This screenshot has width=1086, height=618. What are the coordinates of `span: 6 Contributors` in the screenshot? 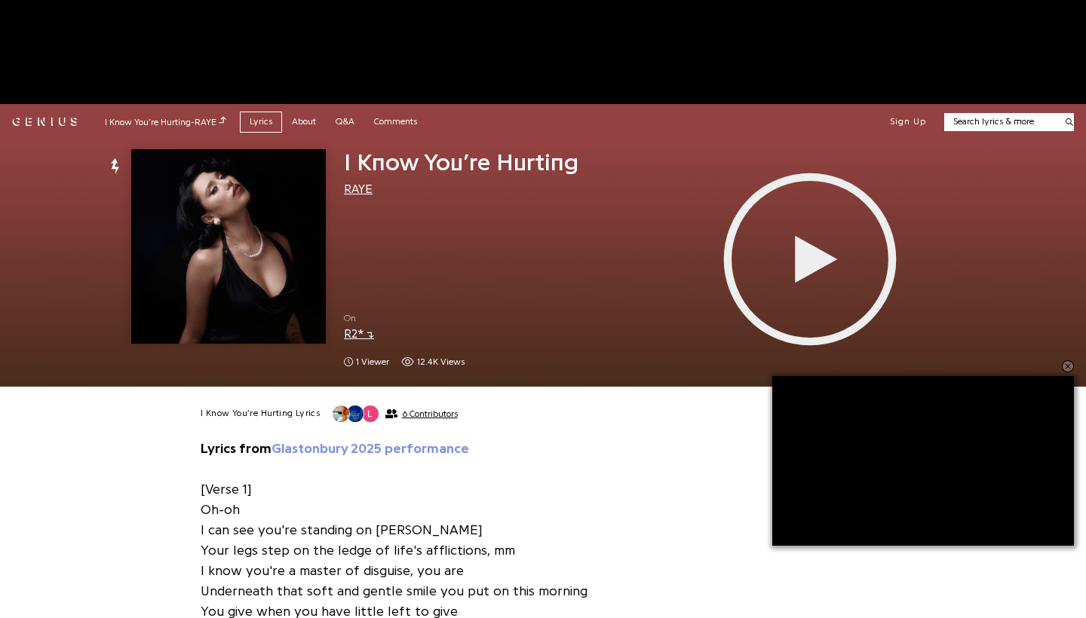 It's located at (430, 414).